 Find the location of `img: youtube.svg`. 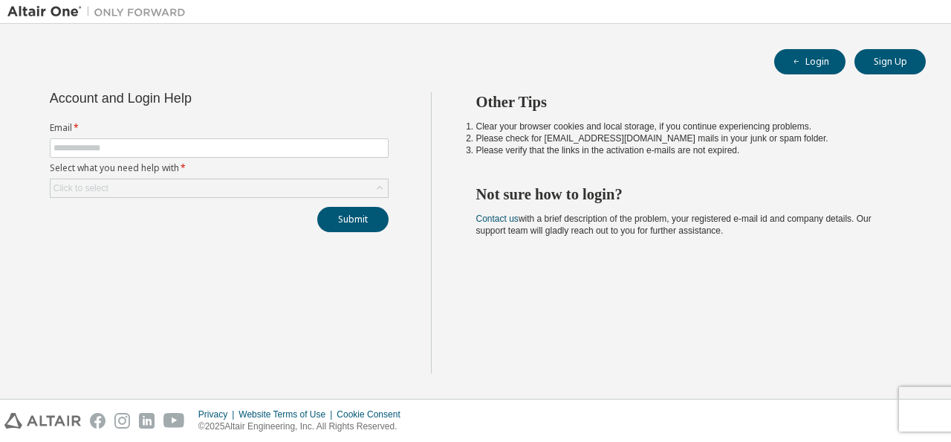

img: youtube.svg is located at coordinates (174, 420).